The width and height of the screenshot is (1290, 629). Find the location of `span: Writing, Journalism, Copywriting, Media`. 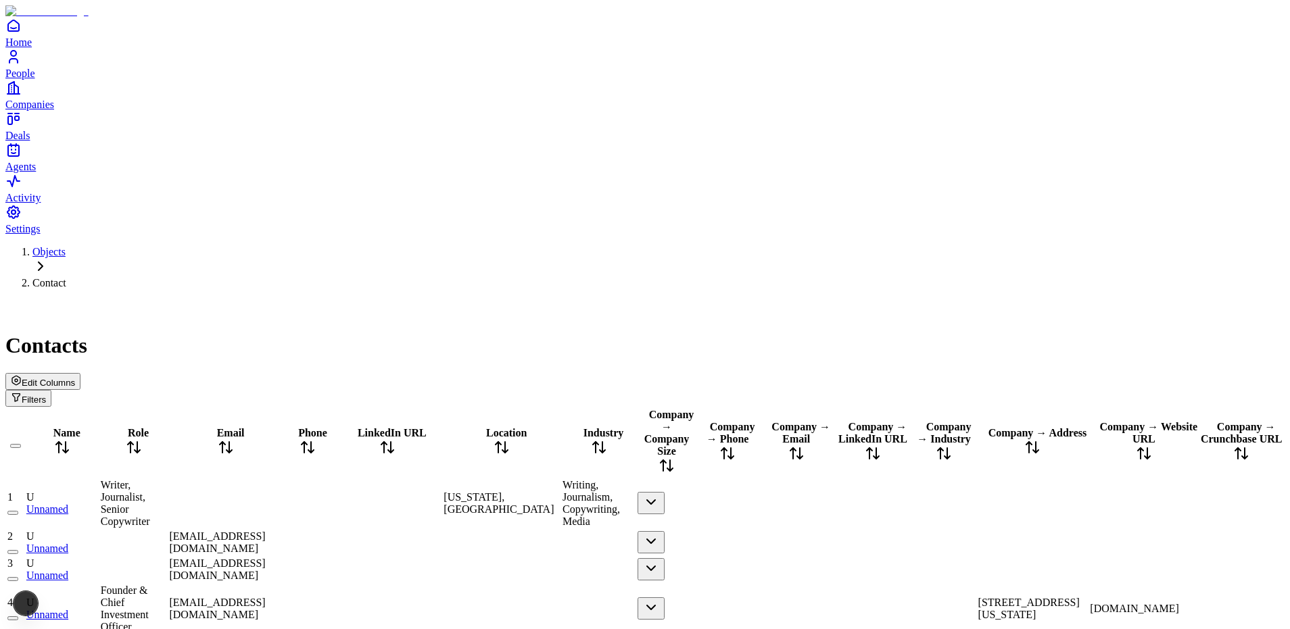

span: Writing, Journalism, Copywriting, Media is located at coordinates (591, 503).